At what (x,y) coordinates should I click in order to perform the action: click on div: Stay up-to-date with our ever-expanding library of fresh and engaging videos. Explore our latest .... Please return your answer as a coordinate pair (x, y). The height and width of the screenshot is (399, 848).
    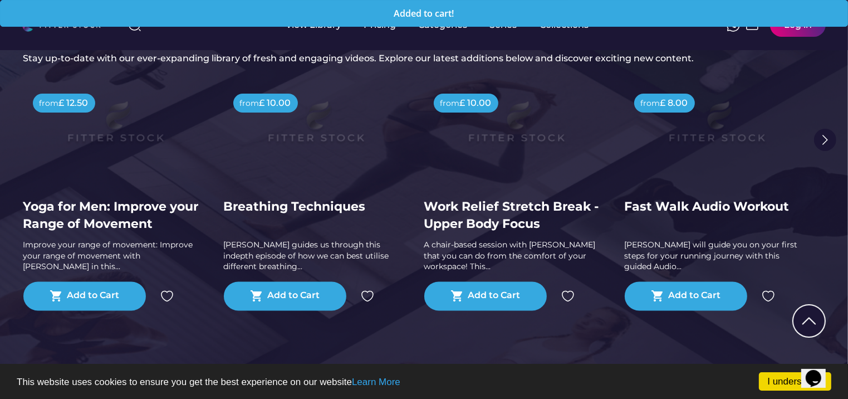
    Looking at the image, I should click on (359, 58).